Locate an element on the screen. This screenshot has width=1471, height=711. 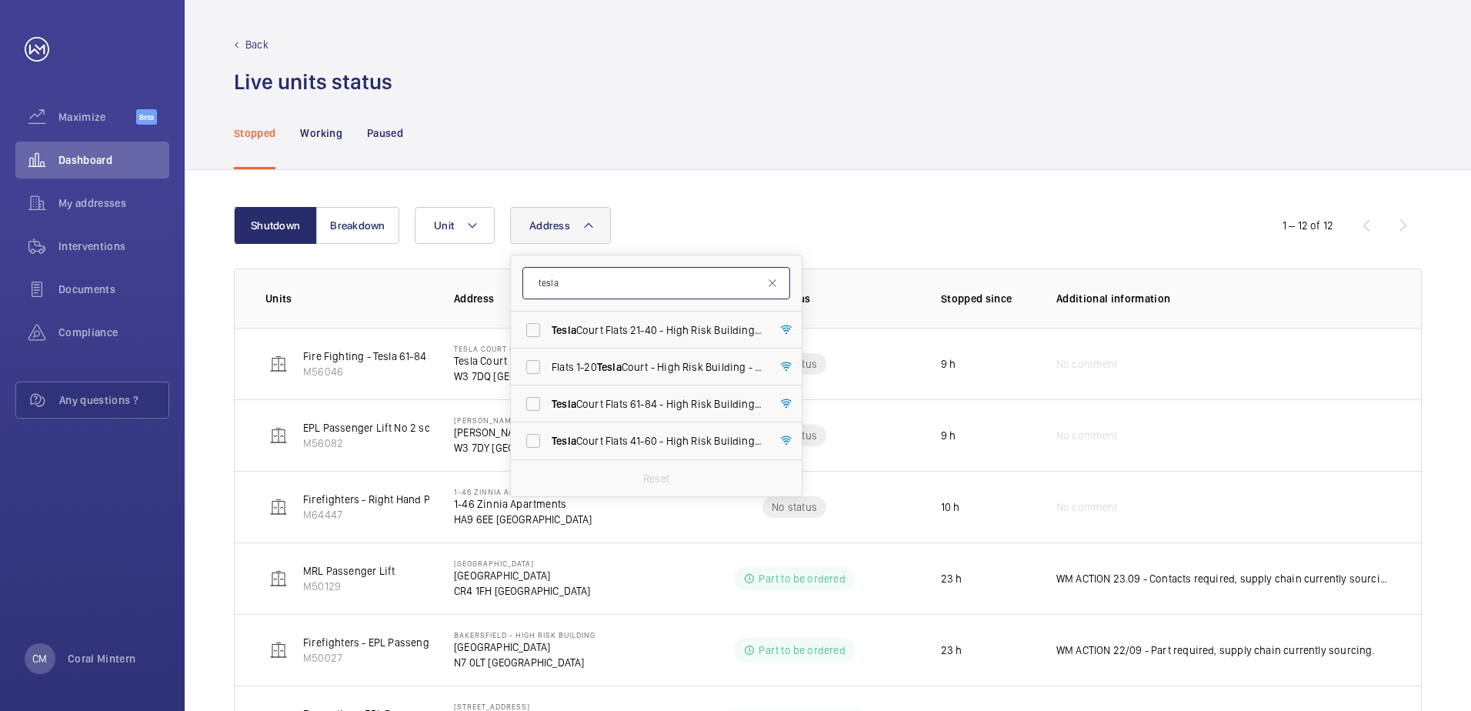
div: 1 – 12 of 12 is located at coordinates (1308, 225).